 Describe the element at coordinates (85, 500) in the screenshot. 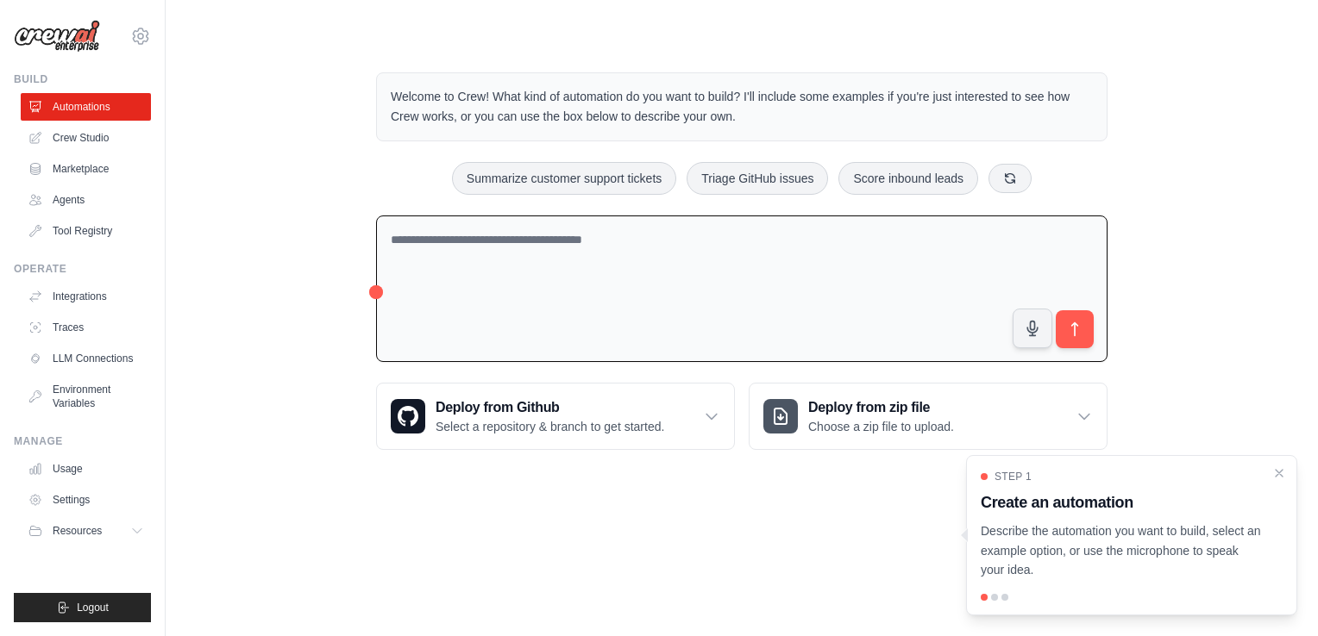

I see `a: Settings` at that location.